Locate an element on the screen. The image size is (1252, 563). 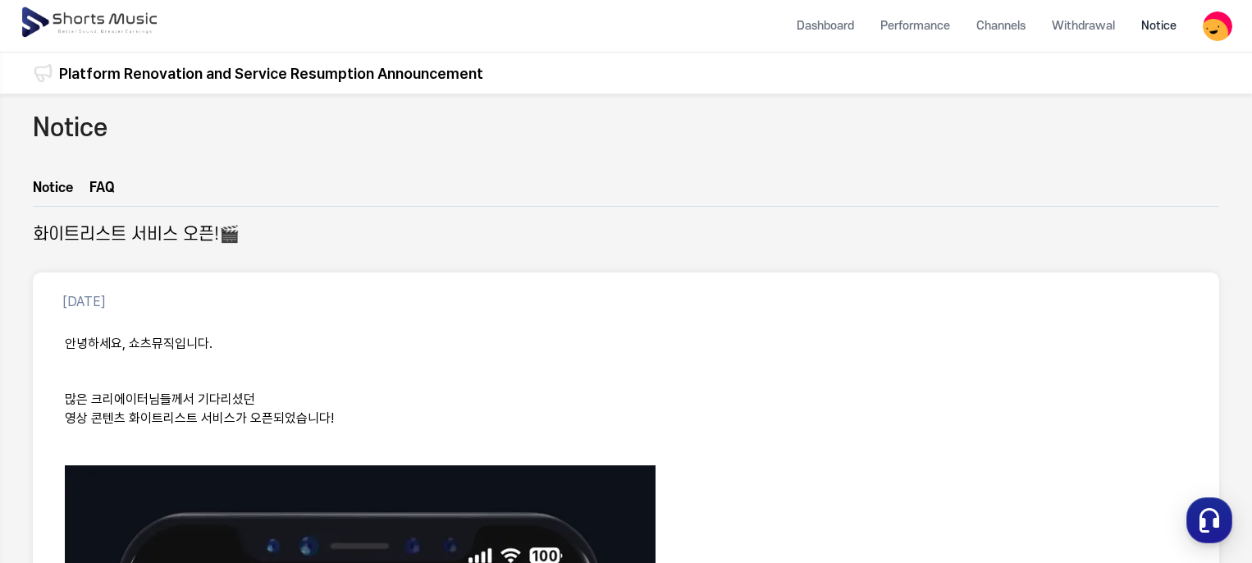
li: Notice is located at coordinates (1159, 25).